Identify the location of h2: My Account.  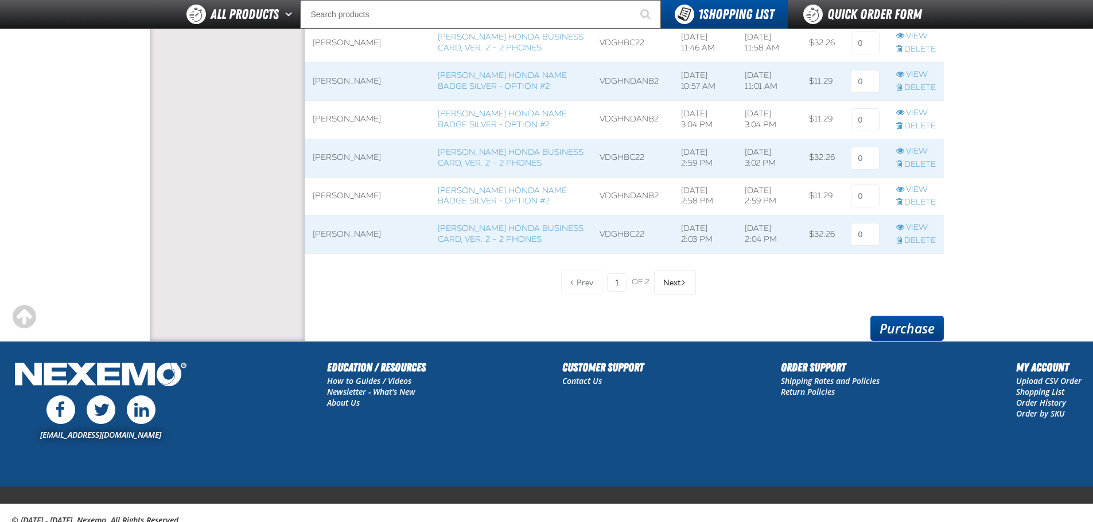
(1048, 368).